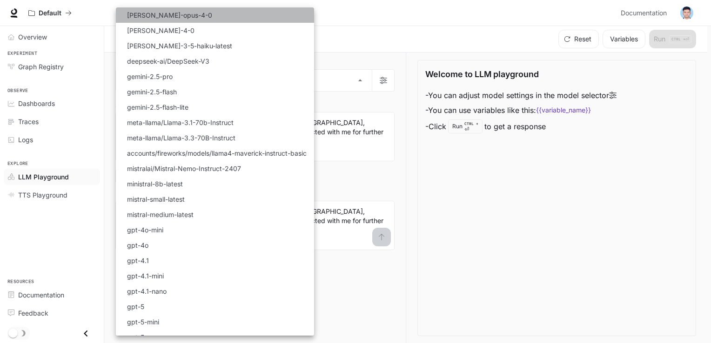 The width and height of the screenshot is (711, 343). I want to click on p: mistral-small-latest, so click(156, 199).